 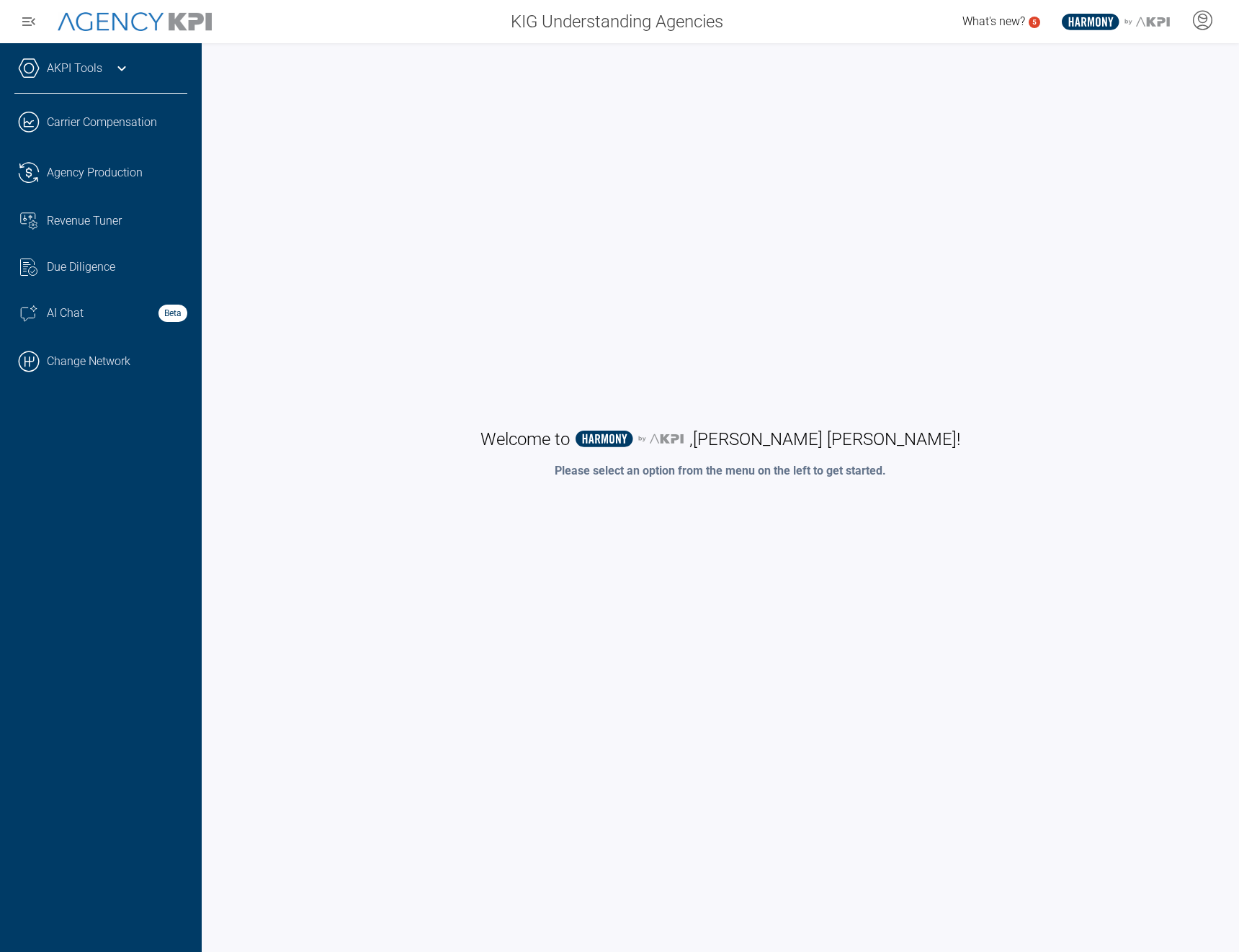 I want to click on span: AI Chat, so click(x=65, y=314).